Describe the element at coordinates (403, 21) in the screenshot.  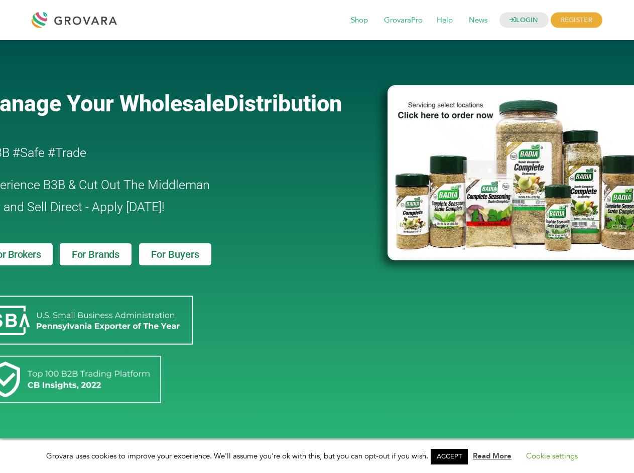
I see `a: GrovaraPro` at that location.